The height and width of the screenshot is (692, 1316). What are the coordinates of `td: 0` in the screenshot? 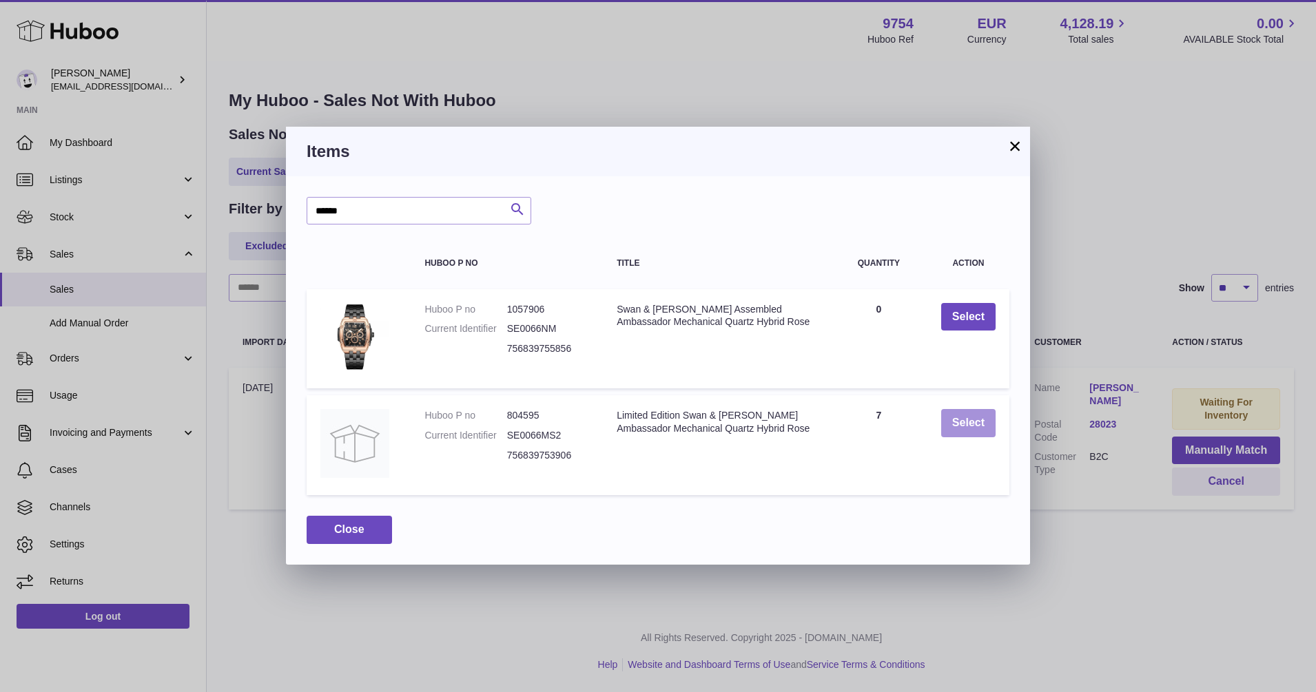 It's located at (879, 339).